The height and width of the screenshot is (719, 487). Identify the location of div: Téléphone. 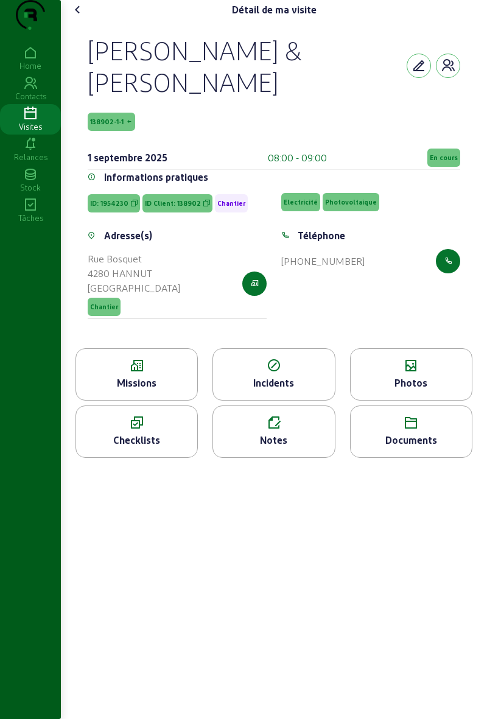
(321, 235).